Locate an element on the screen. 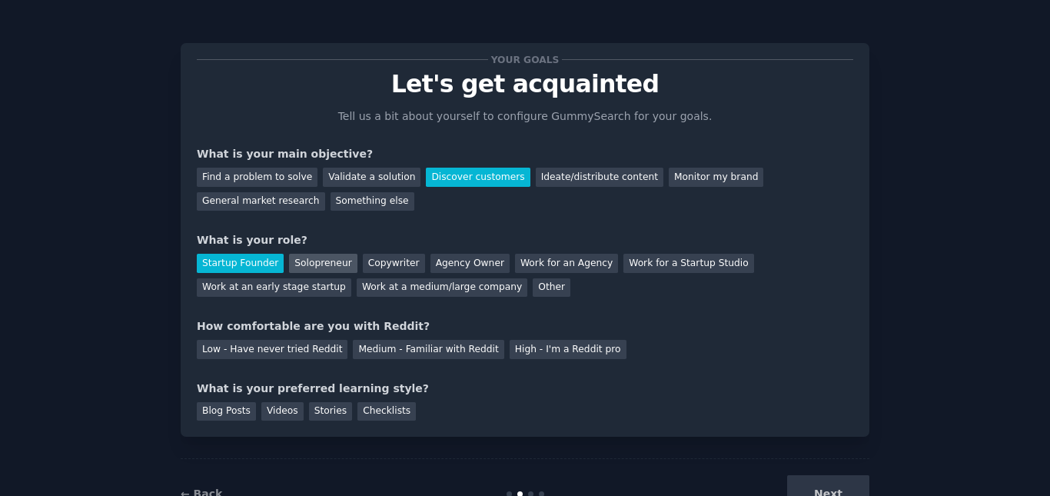 Image resolution: width=1050 pixels, height=496 pixels. div: General market research is located at coordinates (261, 201).